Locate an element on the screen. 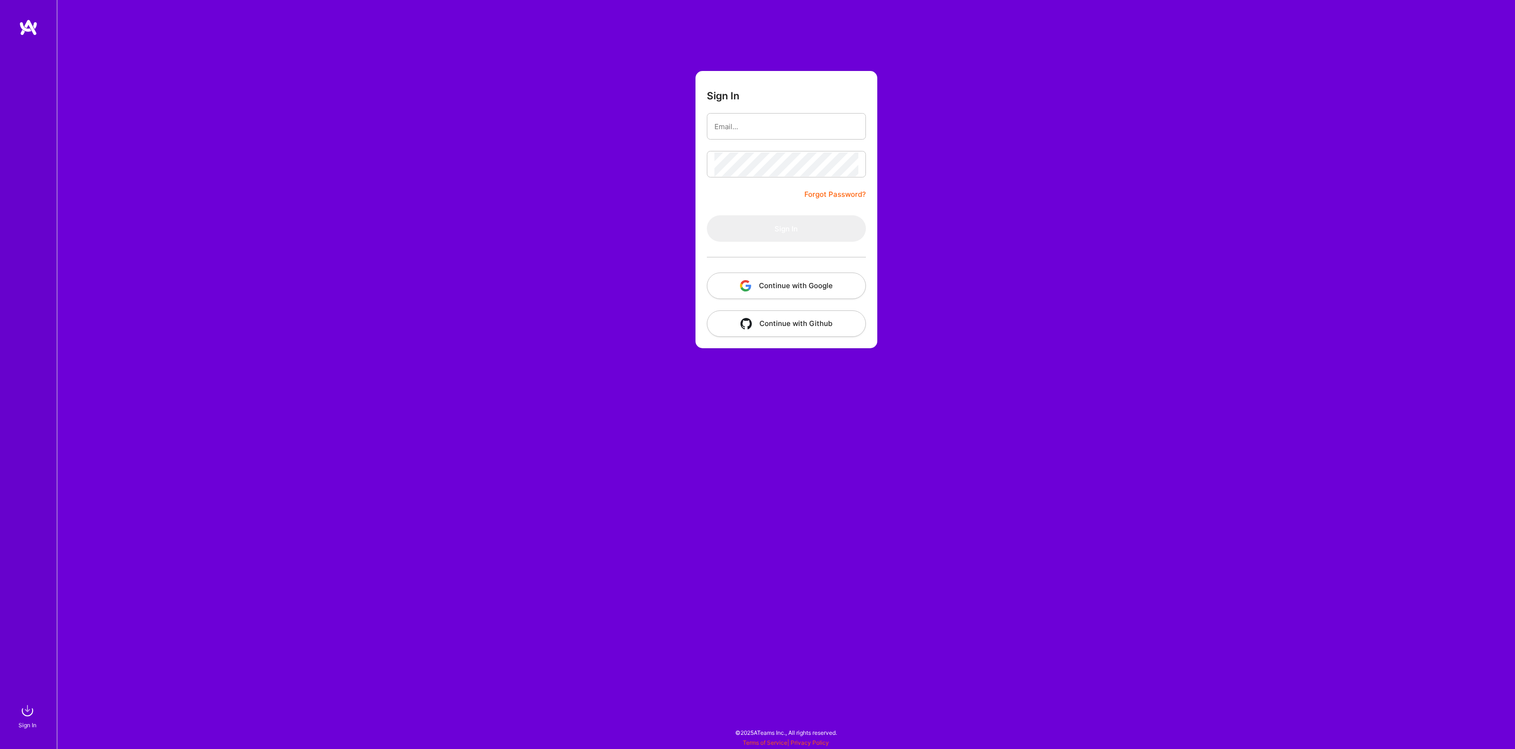 This screenshot has width=1515, height=749. div: © 2025 ATeams Inc., All rights reserved. is located at coordinates (786, 733).